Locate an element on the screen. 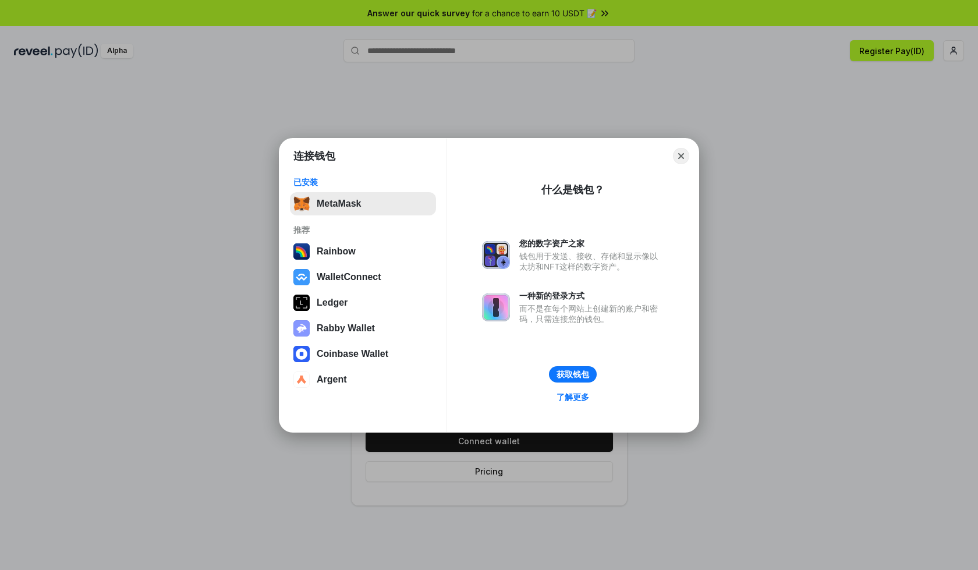 The width and height of the screenshot is (978, 570). button: Ledger is located at coordinates (363, 303).